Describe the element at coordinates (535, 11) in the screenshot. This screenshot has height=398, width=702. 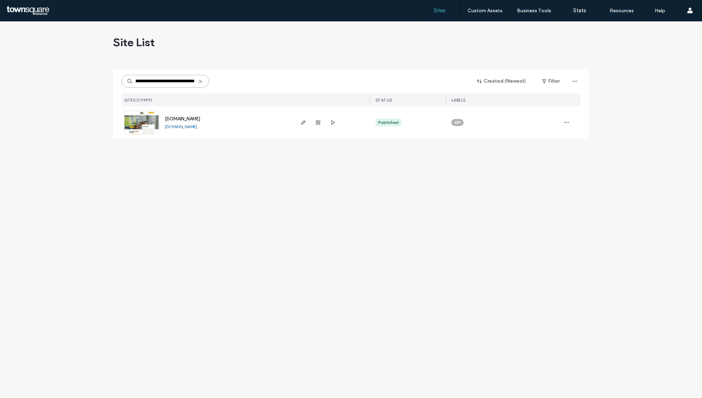
I see `label: Business Tools` at that location.